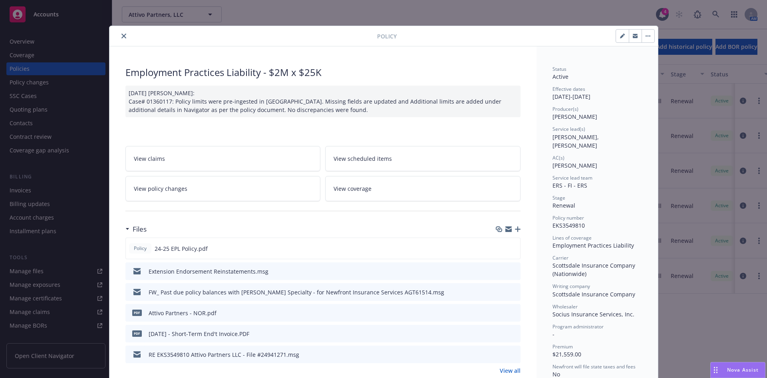  Describe the element at coordinates (559, 69) in the screenshot. I see `span: Status` at that location.